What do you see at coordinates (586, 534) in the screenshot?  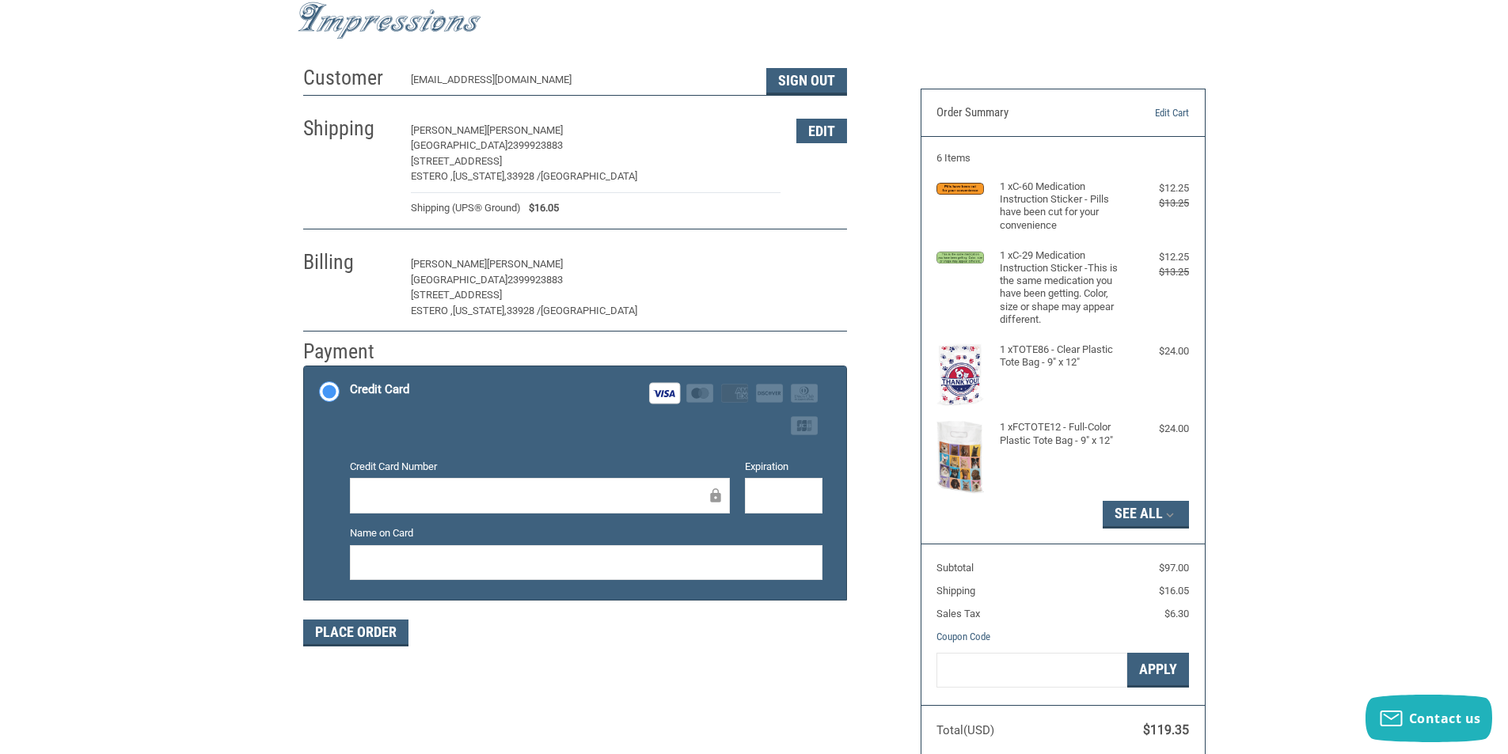 I see `label: Name on Card` at bounding box center [586, 534].